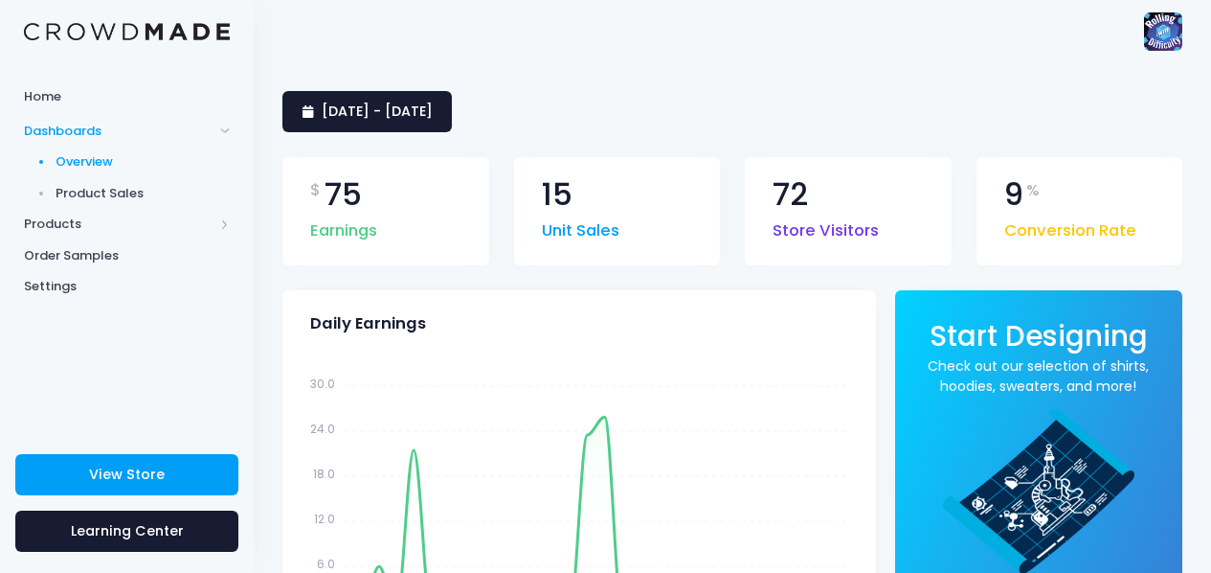  I want to click on a: Start Designing, so click(1039, 341).